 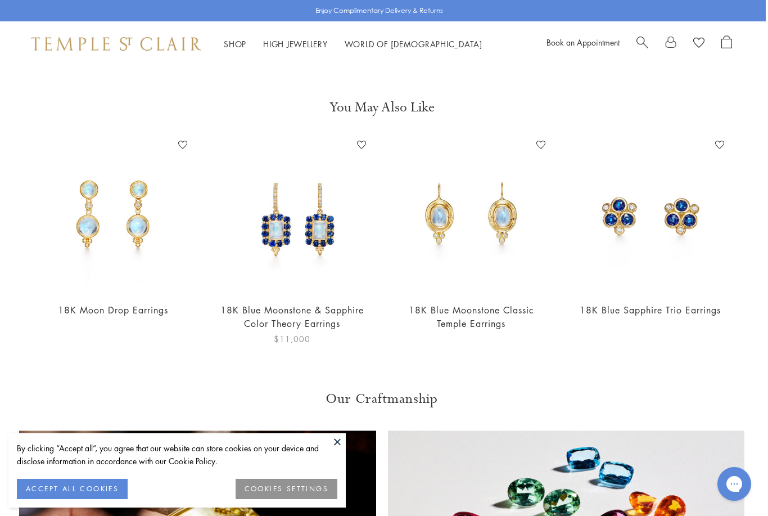 What do you see at coordinates (471, 214) in the screenshot?
I see `img: E14106-BM6VBY` at bounding box center [471, 214].